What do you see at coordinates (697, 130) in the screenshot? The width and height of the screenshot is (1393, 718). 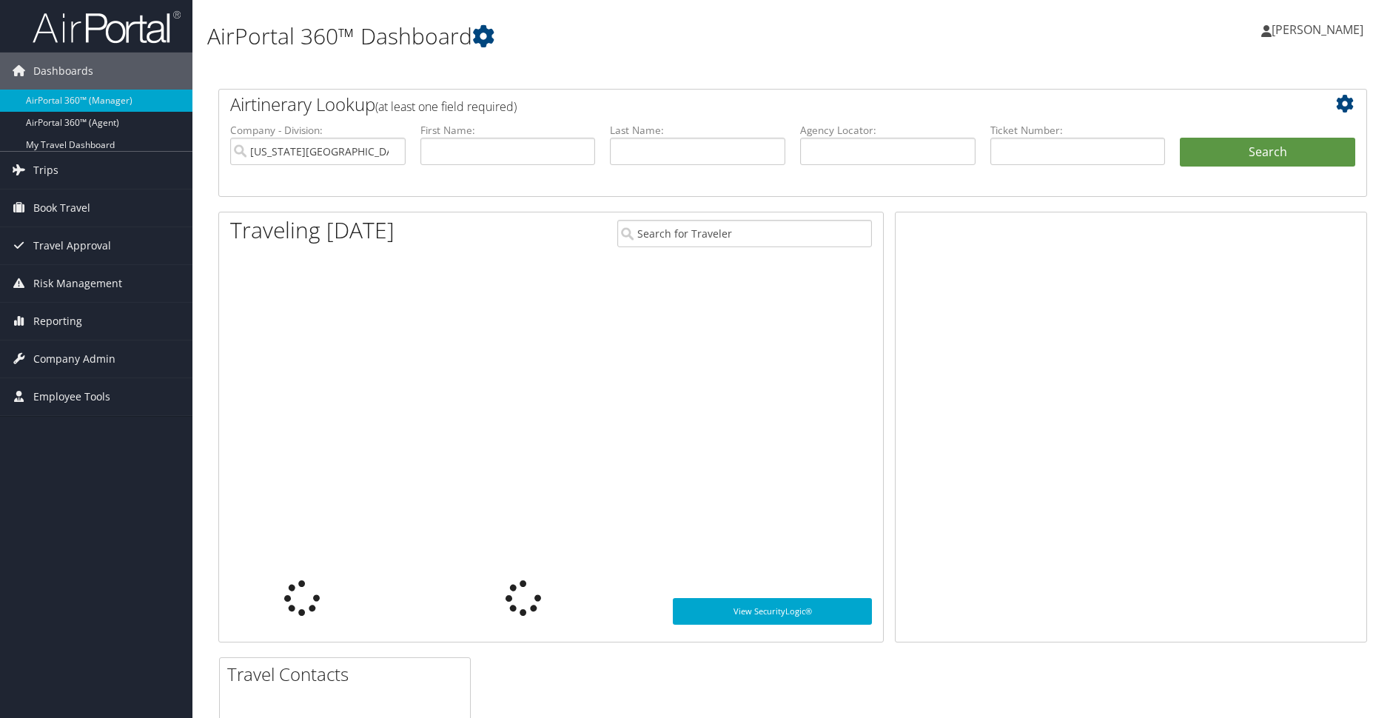 I see `label: Last Name:` at bounding box center [697, 130].